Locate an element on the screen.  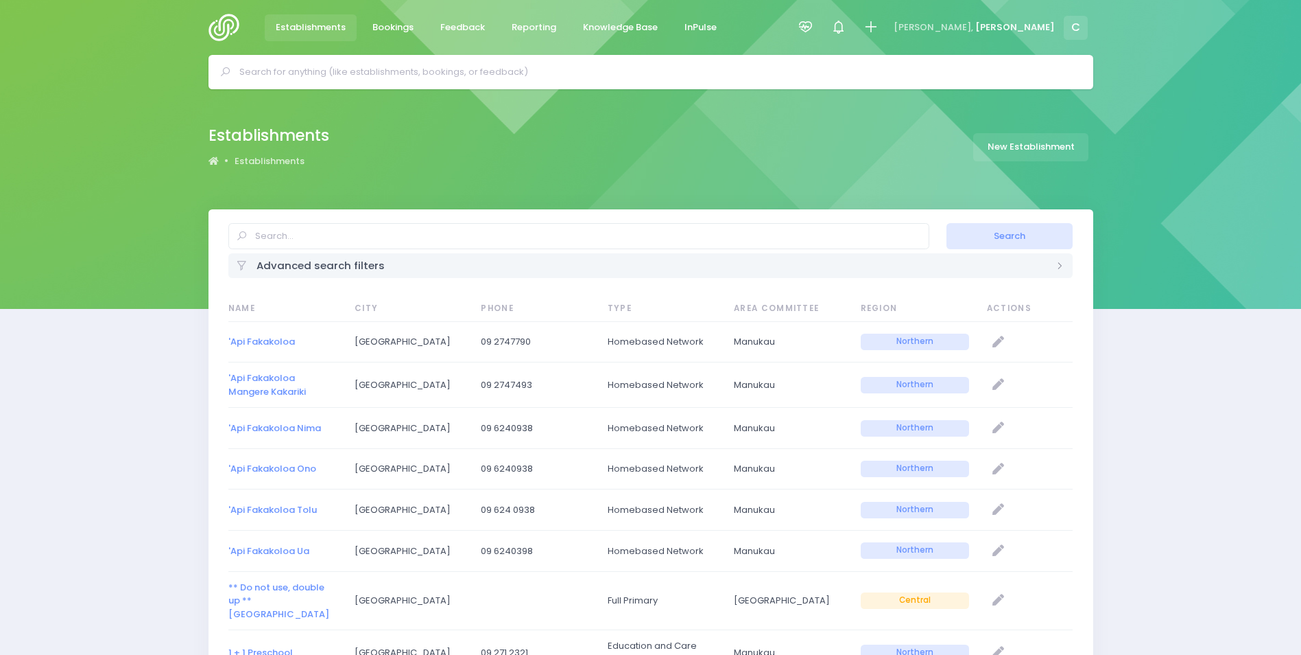
input: Search... is located at coordinates (579, 236).